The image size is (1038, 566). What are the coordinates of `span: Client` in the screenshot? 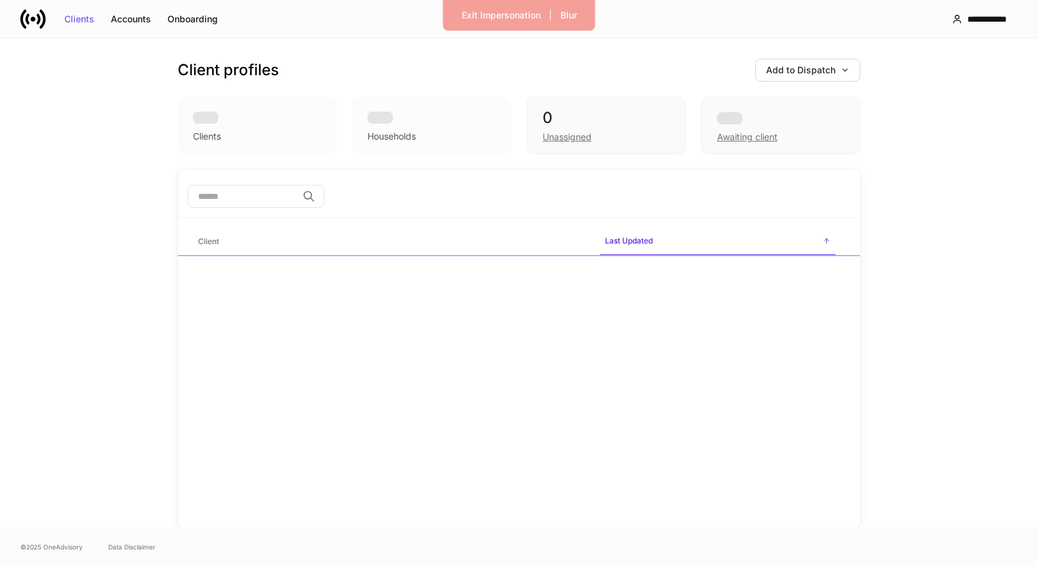 It's located at (391, 241).